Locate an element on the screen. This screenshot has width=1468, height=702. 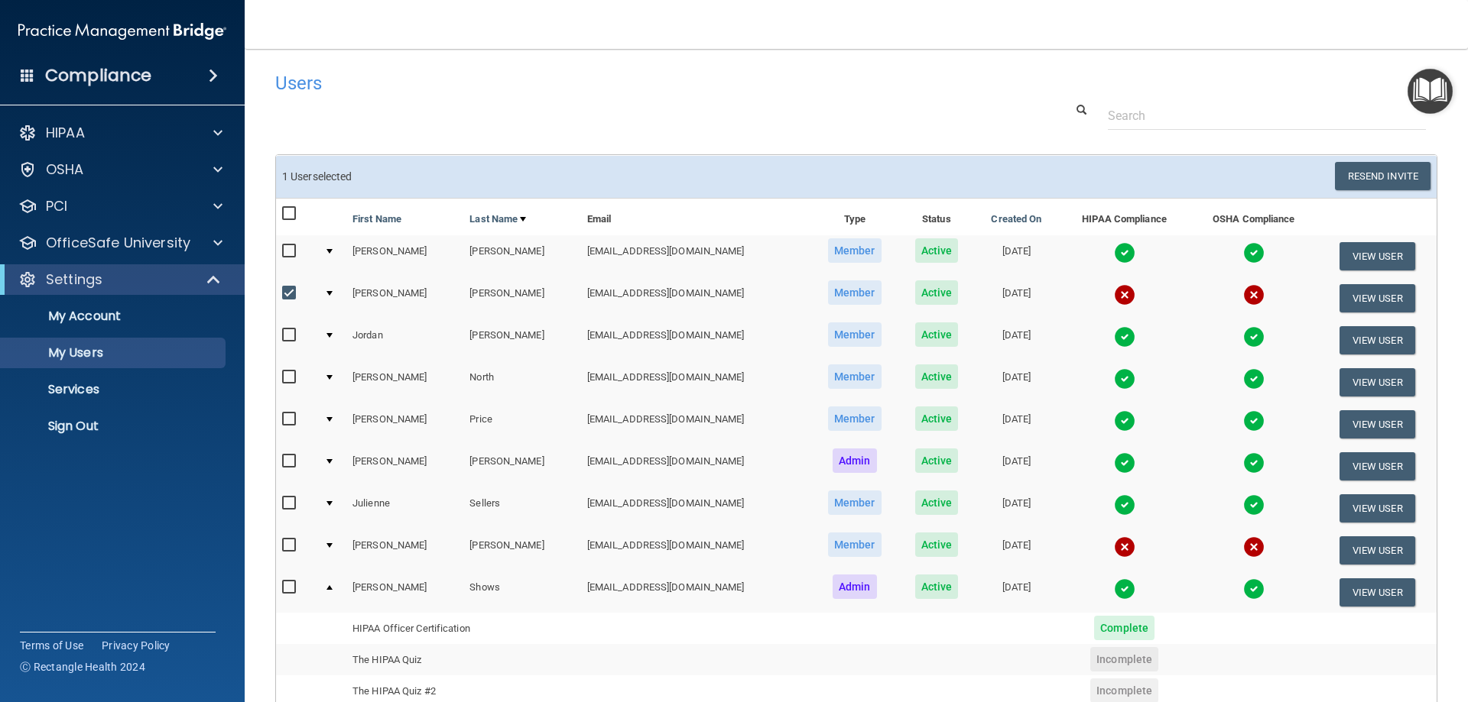
p: Services is located at coordinates (114, 390).